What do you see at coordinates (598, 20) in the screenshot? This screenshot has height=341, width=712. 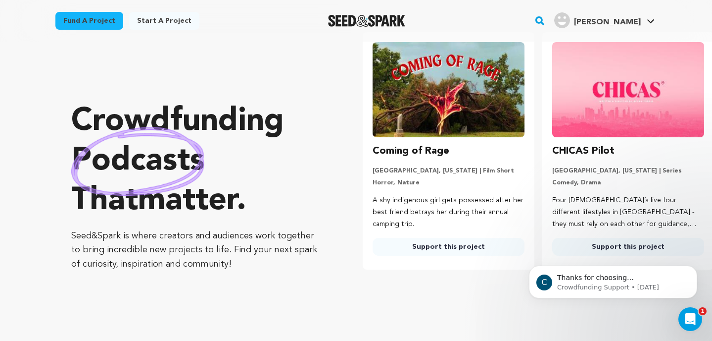 I see `div: Freeman M.'s Profile` at bounding box center [598, 20].